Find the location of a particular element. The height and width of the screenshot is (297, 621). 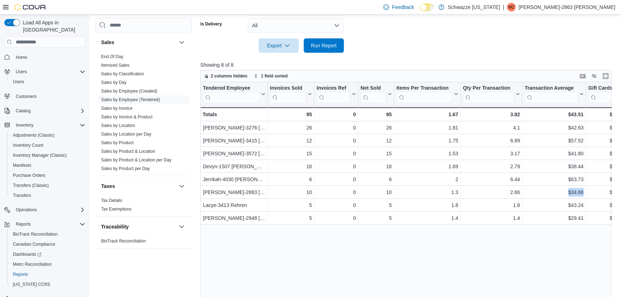

button: Invoices Ref is located at coordinates (336, 94).